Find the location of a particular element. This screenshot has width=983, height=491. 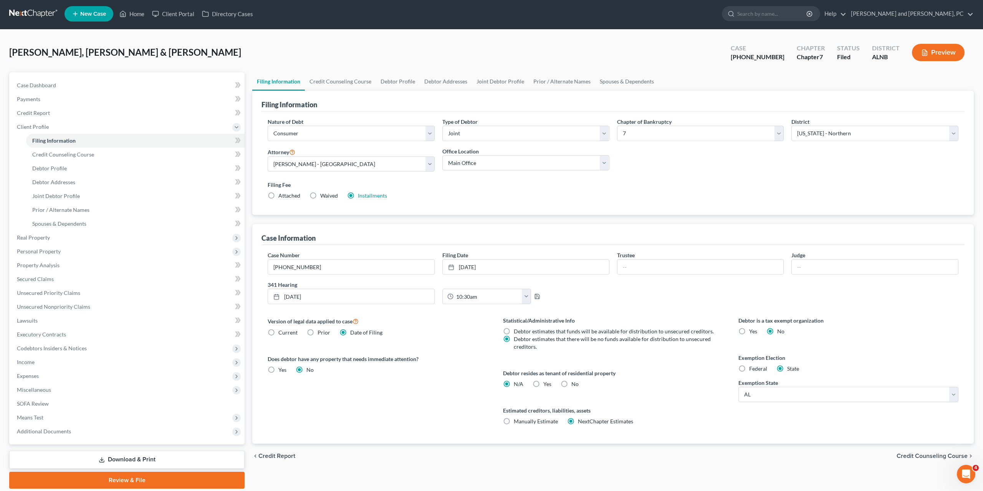

label: Version of legal data applied to case is located at coordinates (378, 321).